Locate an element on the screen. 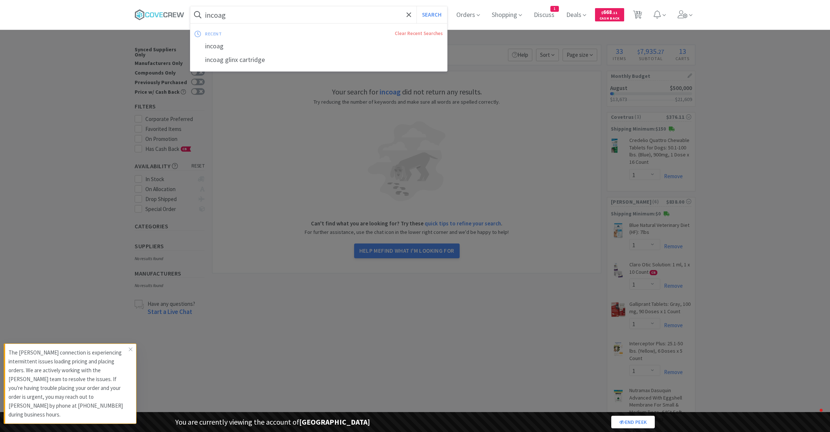  div: incoag is located at coordinates (319, 46).